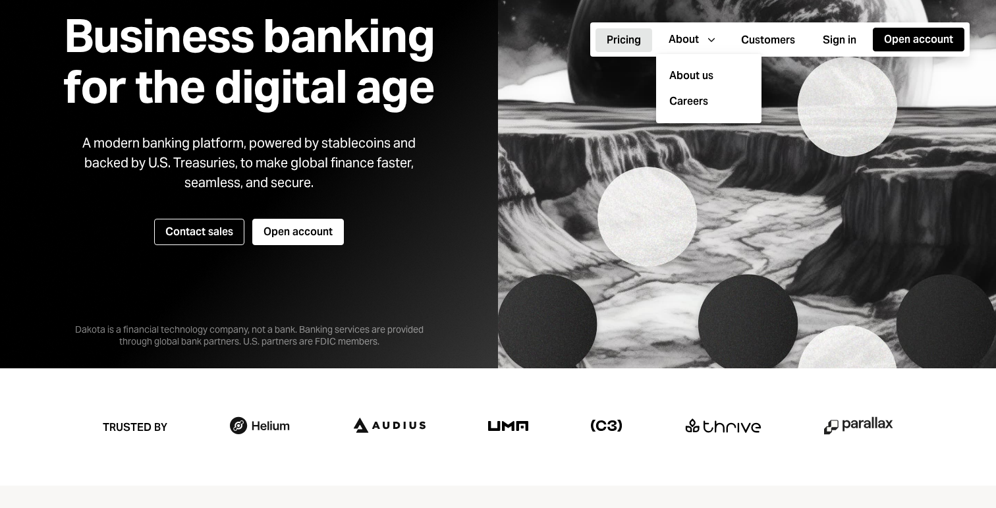 This screenshot has width=996, height=508. What do you see at coordinates (709, 75) in the screenshot?
I see `a: About us` at bounding box center [709, 75].